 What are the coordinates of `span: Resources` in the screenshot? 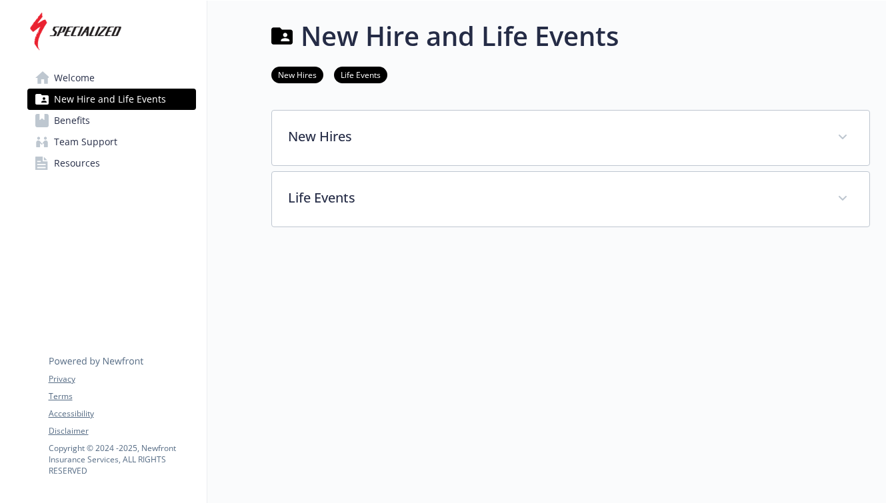 It's located at (77, 163).